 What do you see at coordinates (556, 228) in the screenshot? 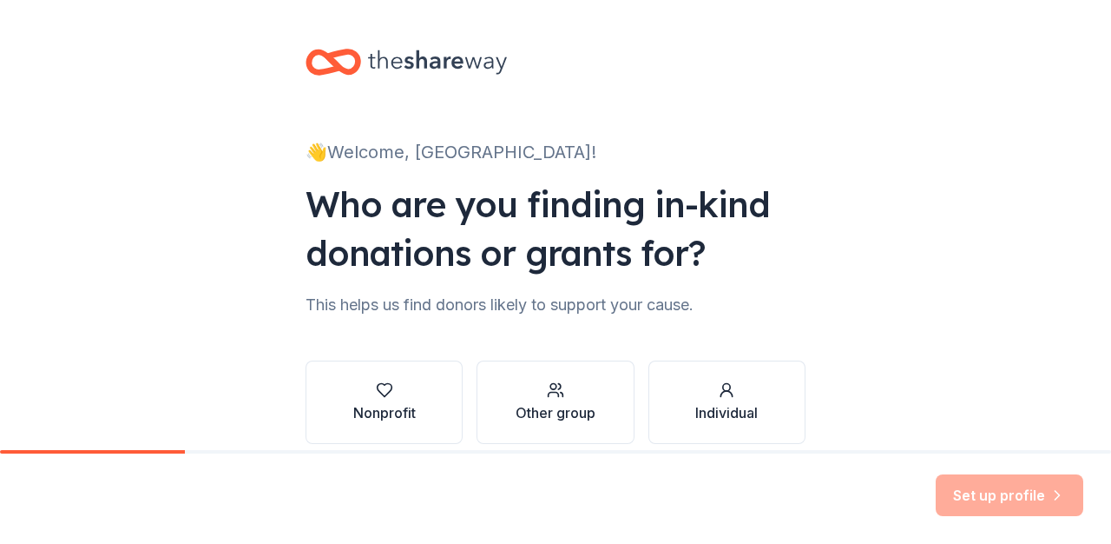
I see `div: Who are you finding in-kind donations or grants for?` at bounding box center [556, 228].